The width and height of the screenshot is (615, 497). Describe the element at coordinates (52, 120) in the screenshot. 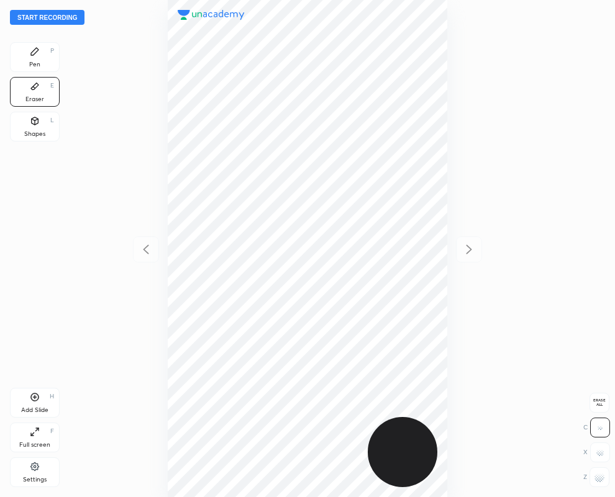

I see `div: L` at that location.